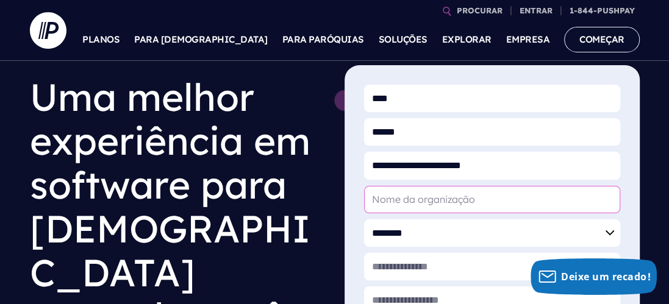  I want to click on font: SOLUÇÕES, so click(403, 39).